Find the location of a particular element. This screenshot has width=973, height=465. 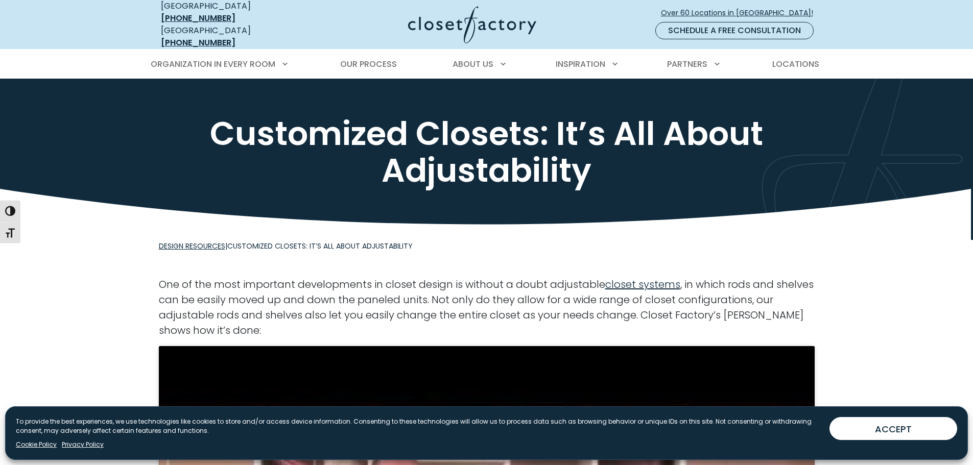

img: Closet Factory Logo is located at coordinates (472, 25).